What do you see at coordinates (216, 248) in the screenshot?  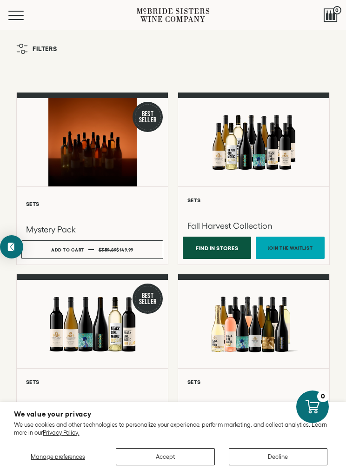 I see `button: Find In Stores` at bounding box center [216, 248].